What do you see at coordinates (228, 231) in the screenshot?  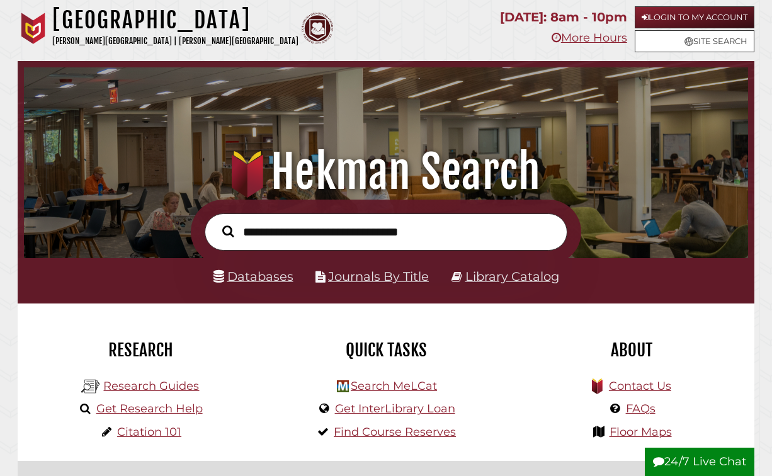 I see `button: Search` at bounding box center [228, 231].